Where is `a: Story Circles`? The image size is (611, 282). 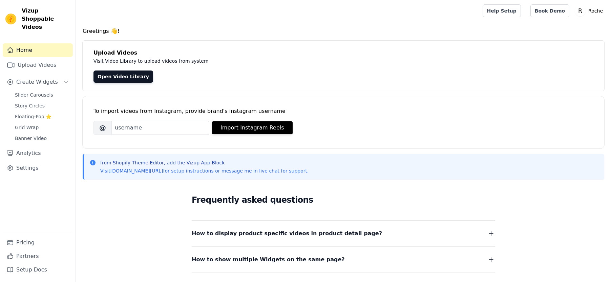 a: Story Circles is located at coordinates (42, 106).